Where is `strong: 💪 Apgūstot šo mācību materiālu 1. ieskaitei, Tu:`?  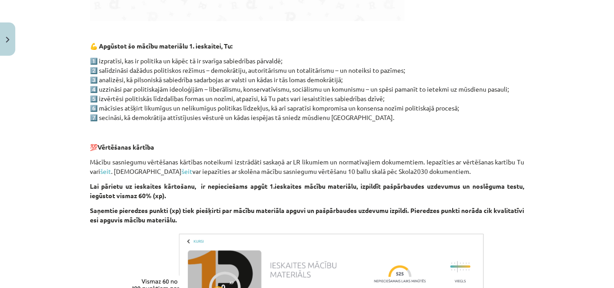 strong: 💪 Apgūstot šo mācību materiālu 1. ieskaitei, Tu: is located at coordinates (161, 46).